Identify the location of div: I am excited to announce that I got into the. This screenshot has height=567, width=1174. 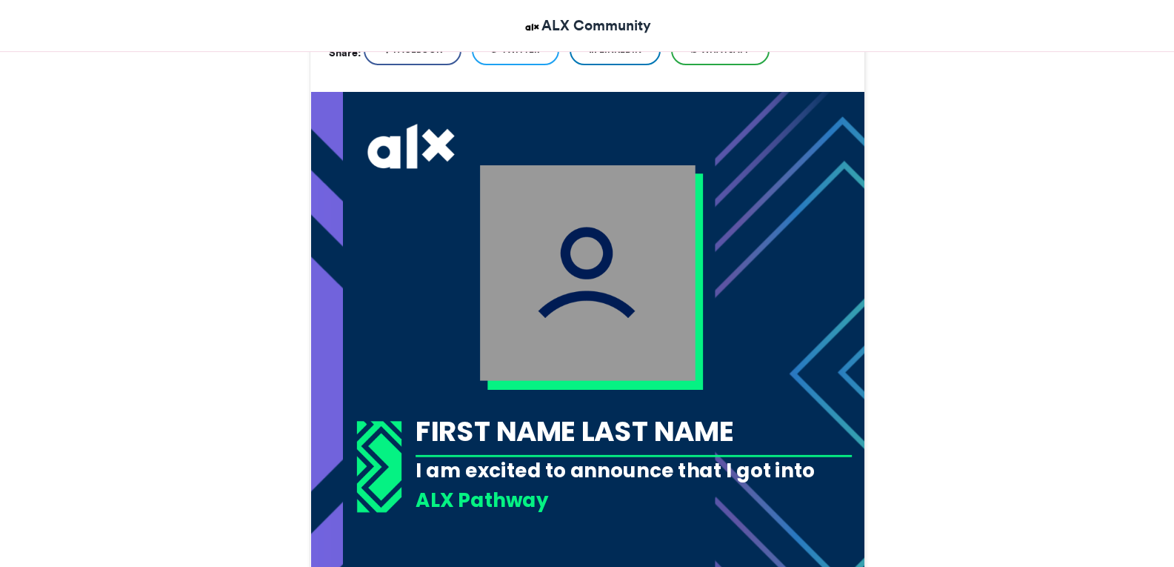
(633, 483).